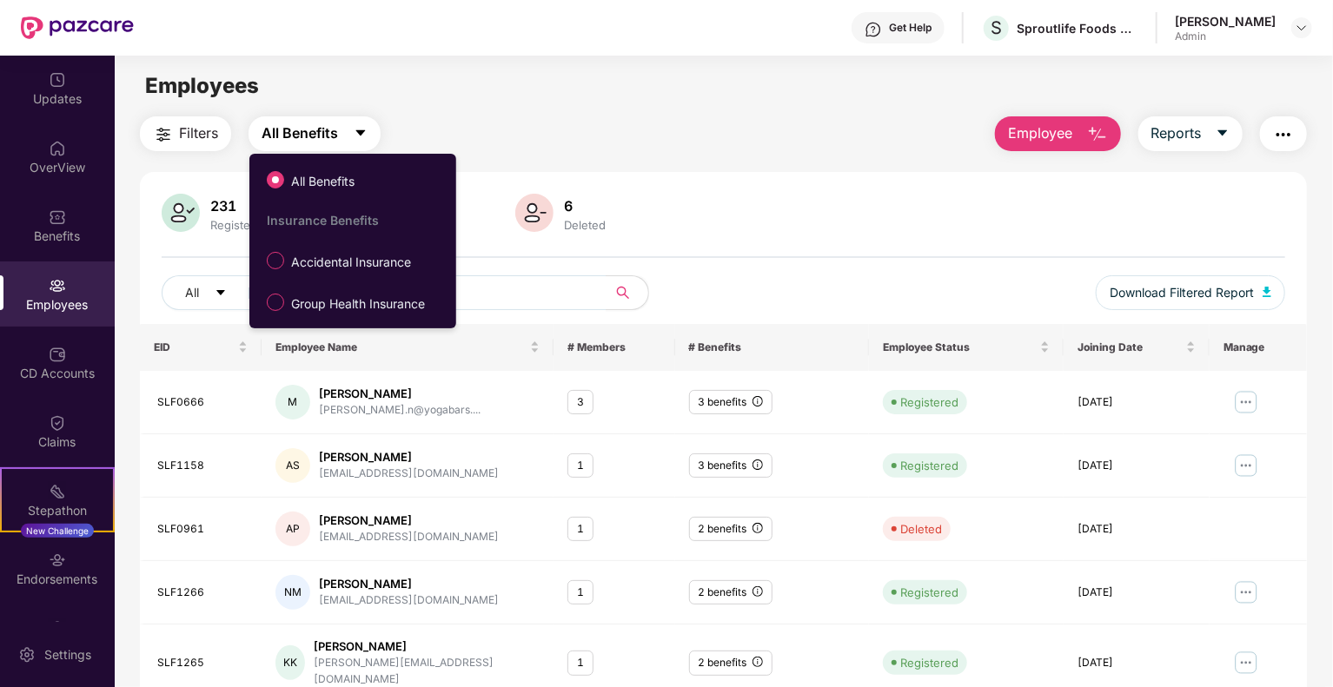  What do you see at coordinates (585, 206) in the screenshot?
I see `div: 6` at bounding box center [585, 206].